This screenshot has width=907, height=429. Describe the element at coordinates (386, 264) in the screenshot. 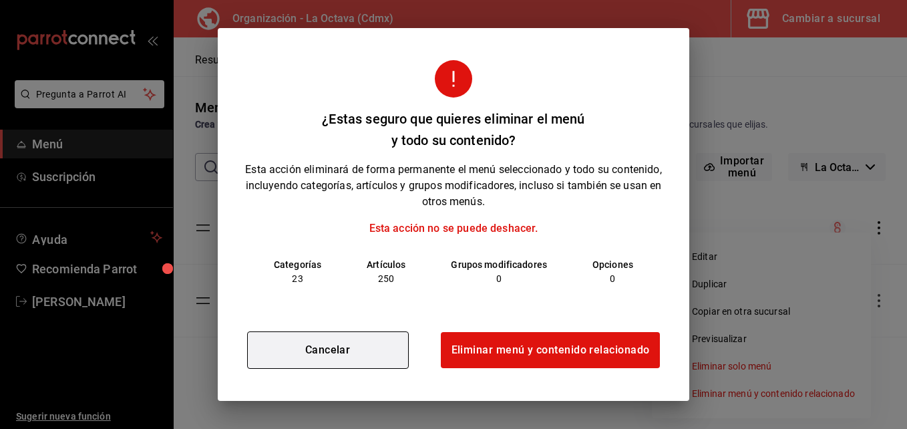

I see `p: Artículos` at that location.